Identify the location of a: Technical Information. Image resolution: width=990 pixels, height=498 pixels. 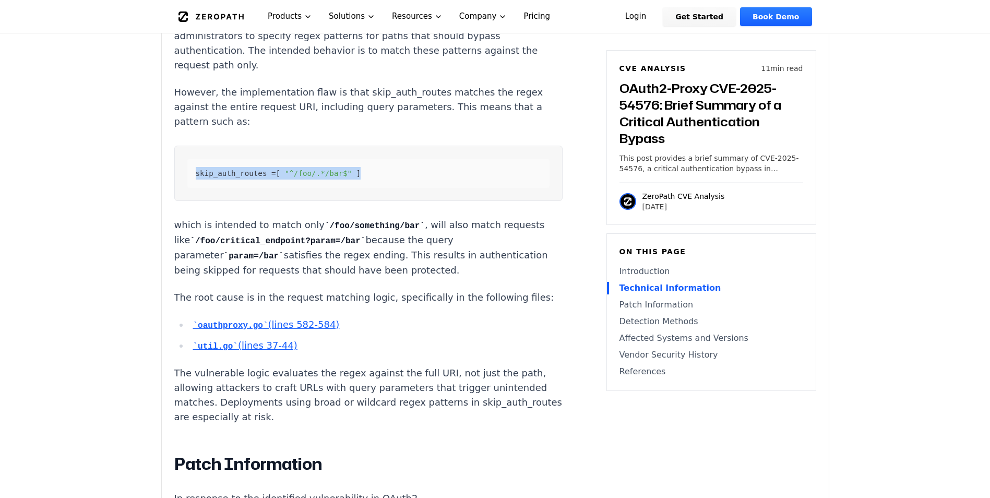
(711, 288).